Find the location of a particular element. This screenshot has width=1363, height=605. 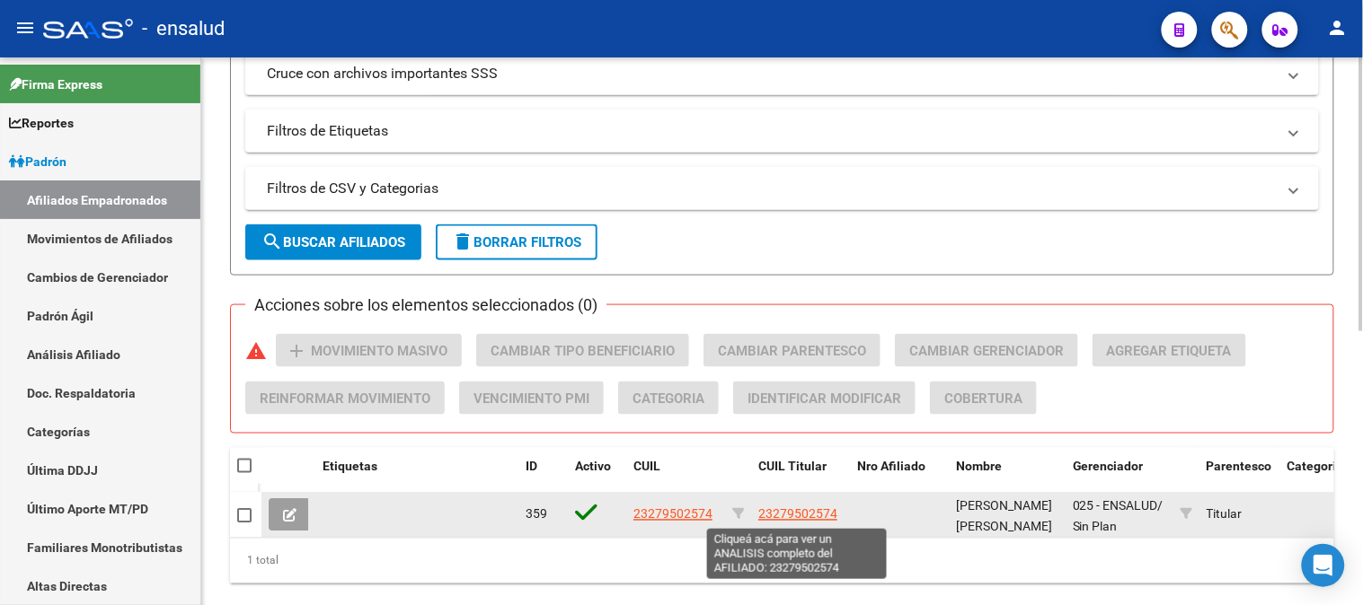

span: Borrar Filtros is located at coordinates (517, 243).